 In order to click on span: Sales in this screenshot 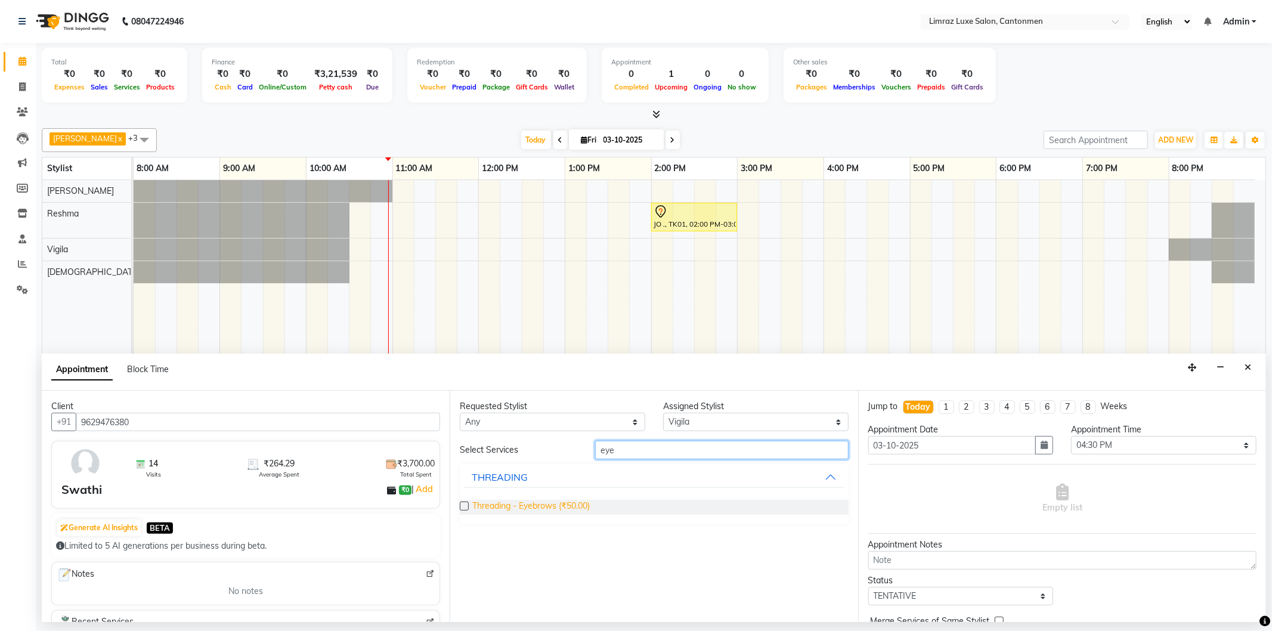, I will do `click(99, 87)`.